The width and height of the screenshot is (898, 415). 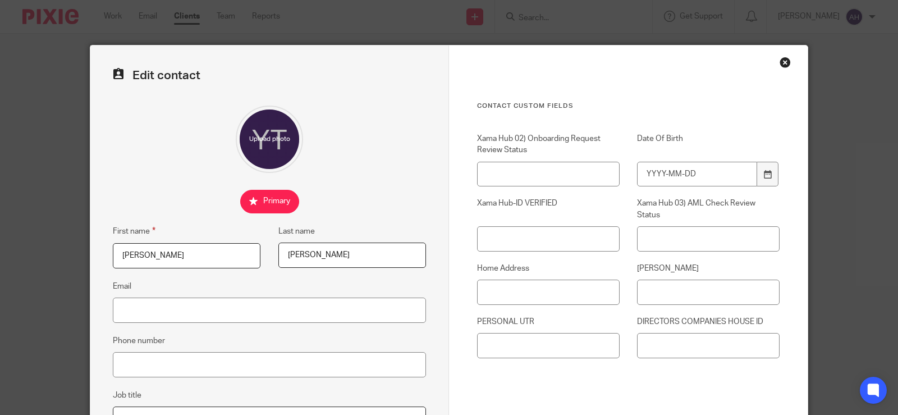 What do you see at coordinates (548, 268) in the screenshot?
I see `label: Home Address` at bounding box center [548, 268].